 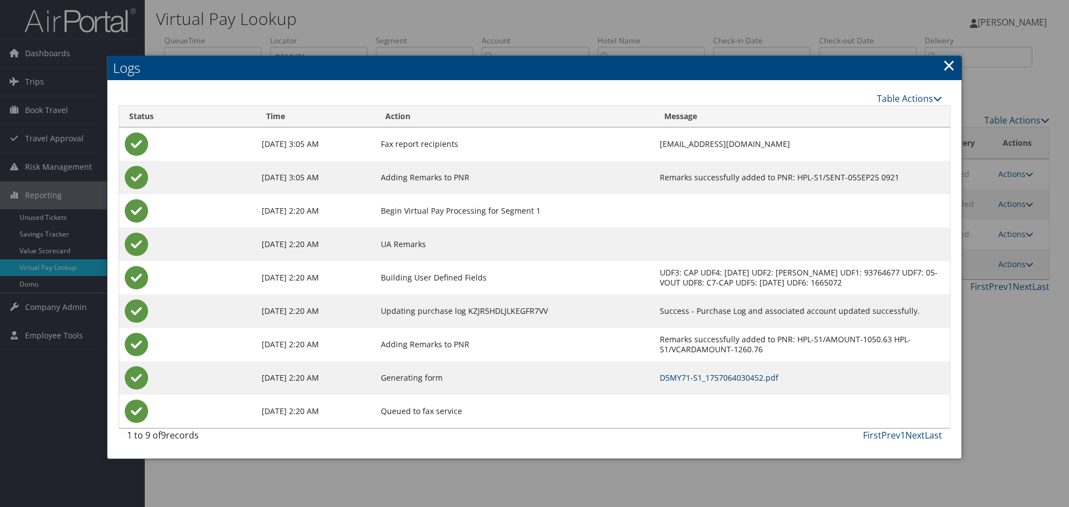 What do you see at coordinates (514, 278) in the screenshot?
I see `td: Building User Defined Fields` at bounding box center [514, 278].